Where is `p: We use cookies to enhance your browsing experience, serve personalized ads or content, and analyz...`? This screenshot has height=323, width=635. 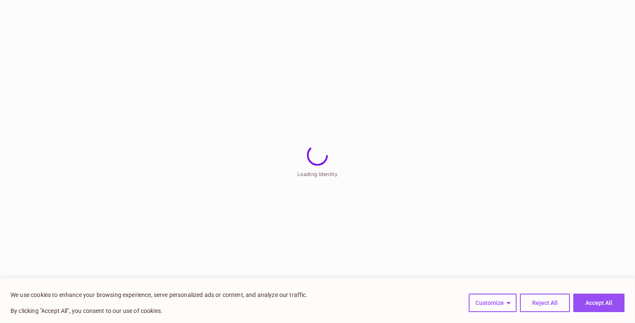
p: We use cookies to enhance your browsing experience, serve personalized ads or content, and analyz... is located at coordinates (159, 295).